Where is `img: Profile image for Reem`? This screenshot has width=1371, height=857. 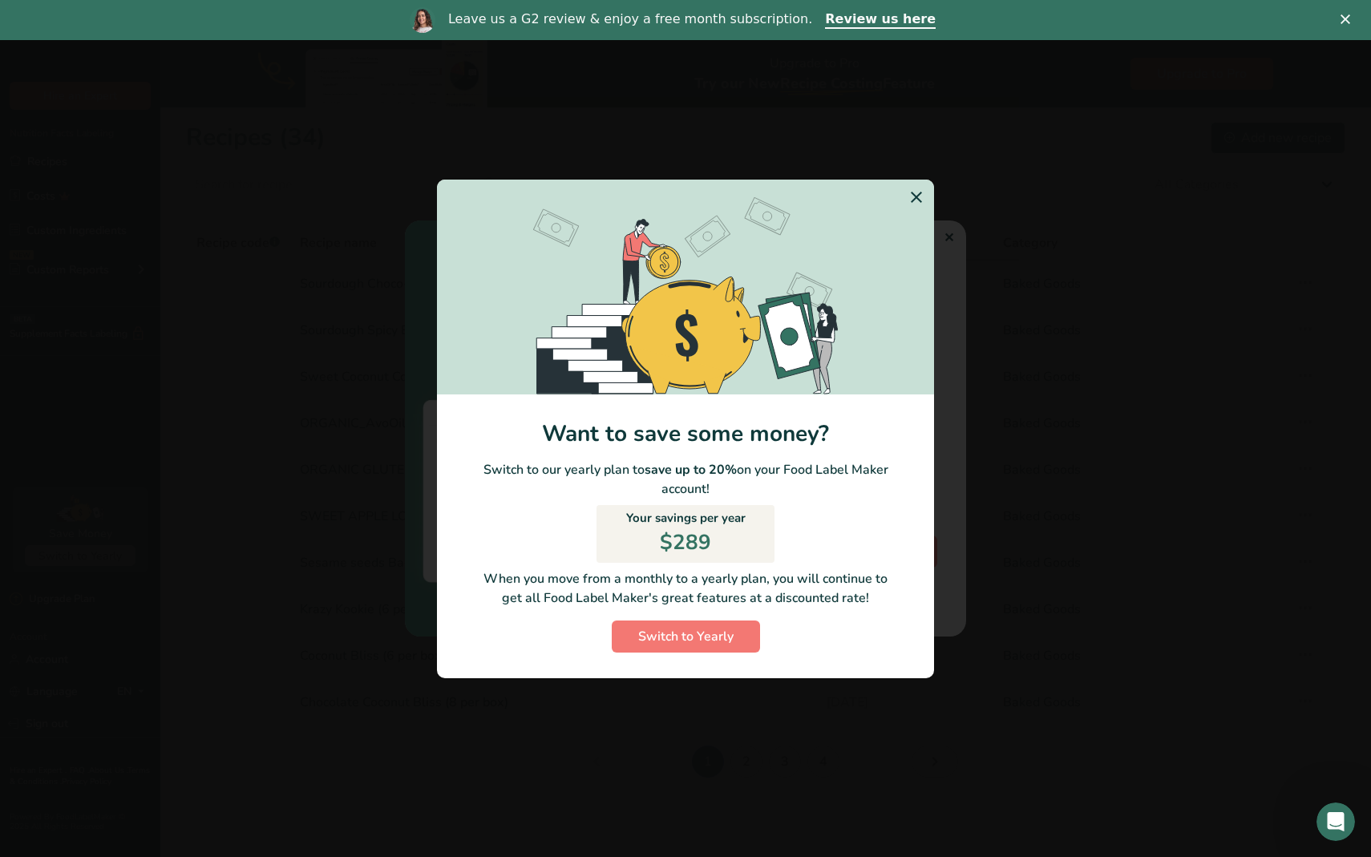
img: Profile image for Reem is located at coordinates (422, 20).